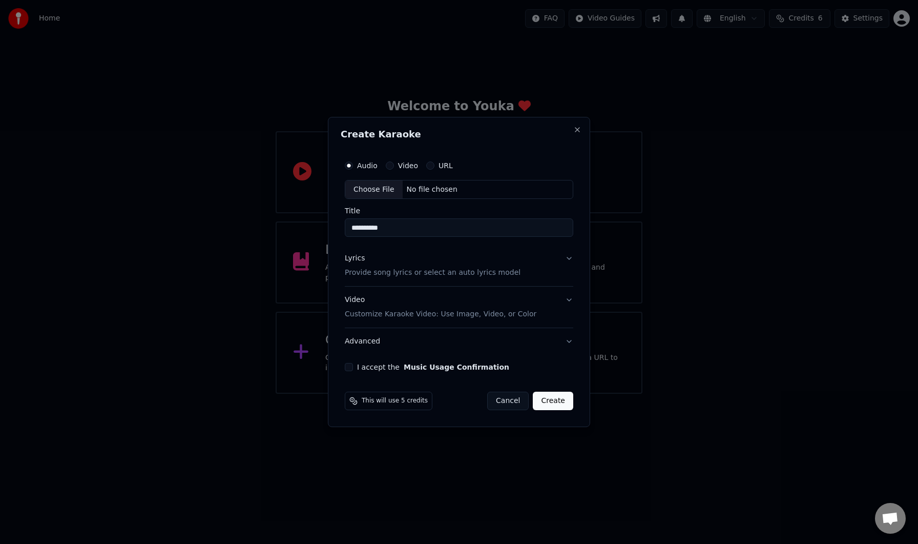 This screenshot has height=544, width=918. Describe the element at coordinates (459, 134) in the screenshot. I see `h2: Create Karaoke` at that location.